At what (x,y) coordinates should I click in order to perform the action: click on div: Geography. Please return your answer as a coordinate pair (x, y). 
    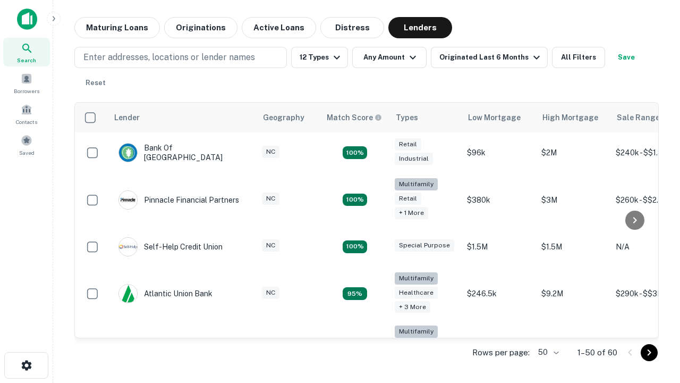
    Looking at the image, I should click on (284, 117).